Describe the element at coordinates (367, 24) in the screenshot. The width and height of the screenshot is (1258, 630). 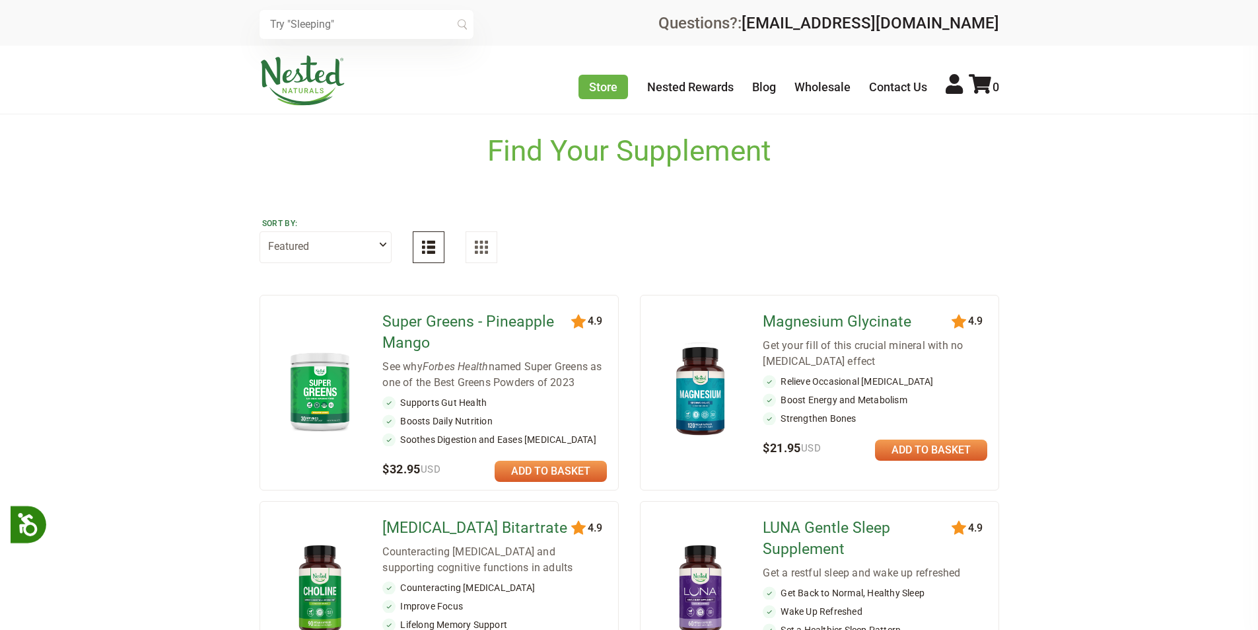
I see `input: Try "Sleeping"` at that location.